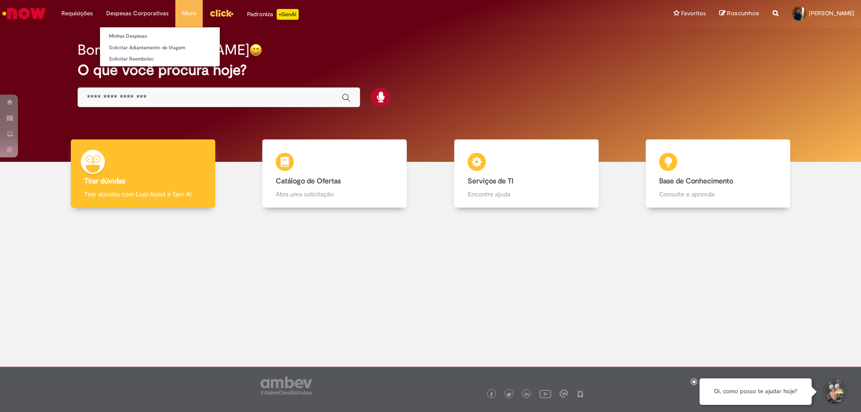  Describe the element at coordinates (77, 13) in the screenshot. I see `span: Requisições` at that location.